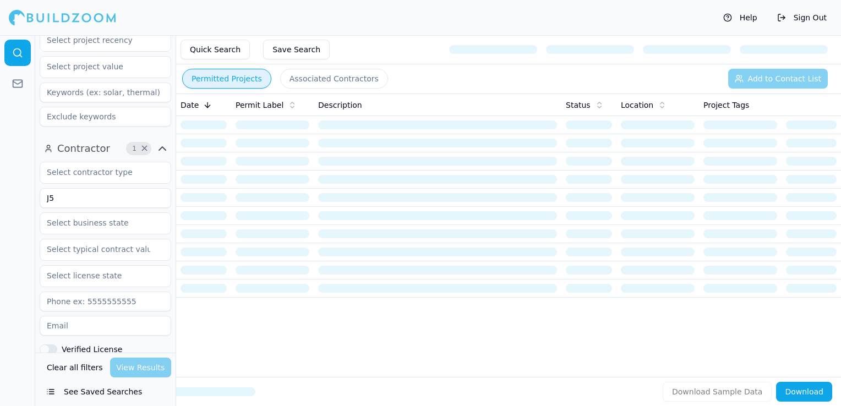 This screenshot has width=841, height=406. What do you see at coordinates (98, 276) in the screenshot?
I see `input: Select license state` at bounding box center [98, 276].